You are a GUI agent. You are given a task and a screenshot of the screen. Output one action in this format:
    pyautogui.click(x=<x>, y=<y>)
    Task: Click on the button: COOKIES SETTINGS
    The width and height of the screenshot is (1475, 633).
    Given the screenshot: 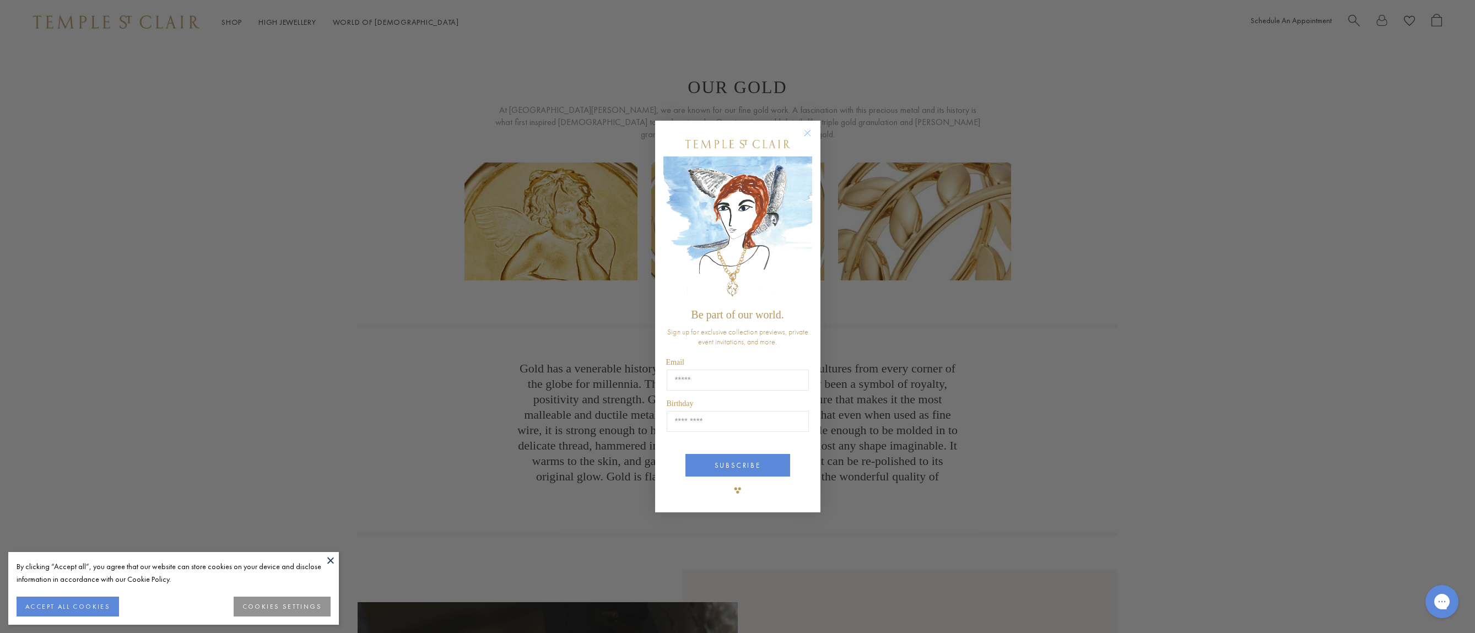 What is the action you would take?
    pyautogui.click(x=282, y=607)
    